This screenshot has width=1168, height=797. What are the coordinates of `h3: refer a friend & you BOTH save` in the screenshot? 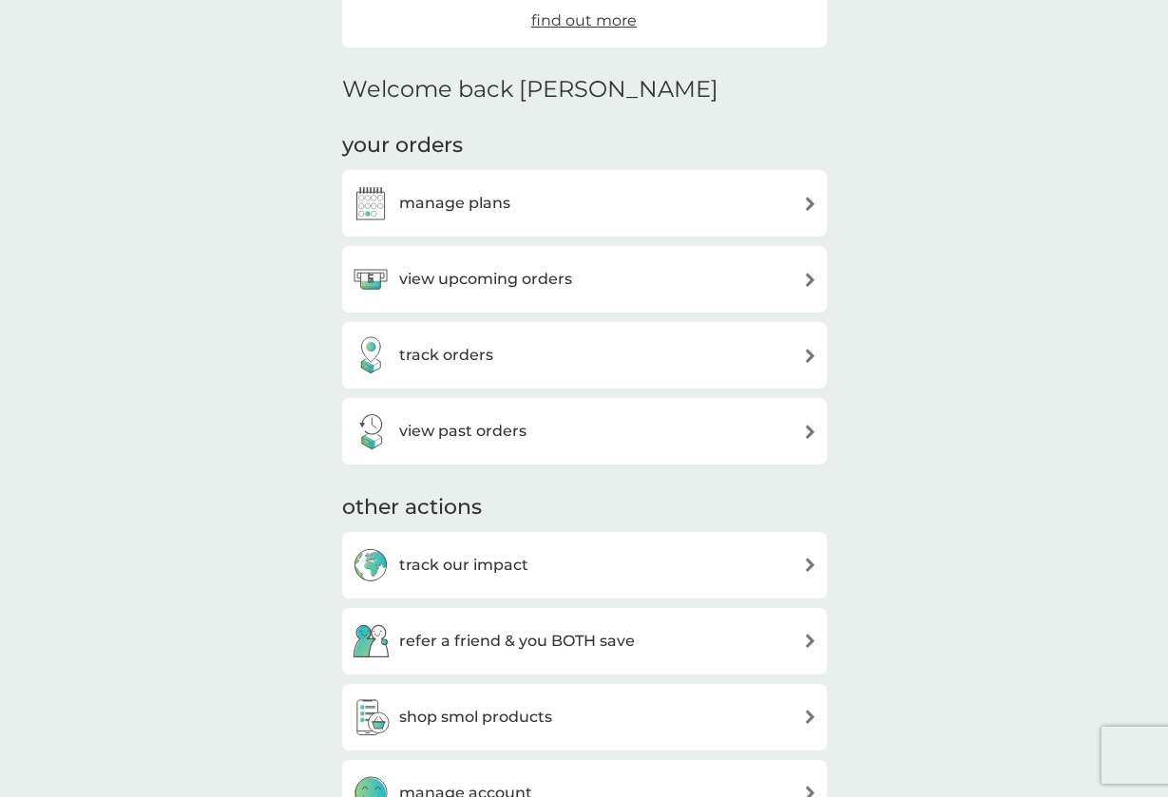 It's located at (517, 641).